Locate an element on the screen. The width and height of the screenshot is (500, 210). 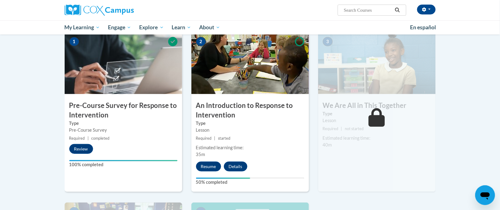
a: Cox Campus is located at coordinates (123, 10).